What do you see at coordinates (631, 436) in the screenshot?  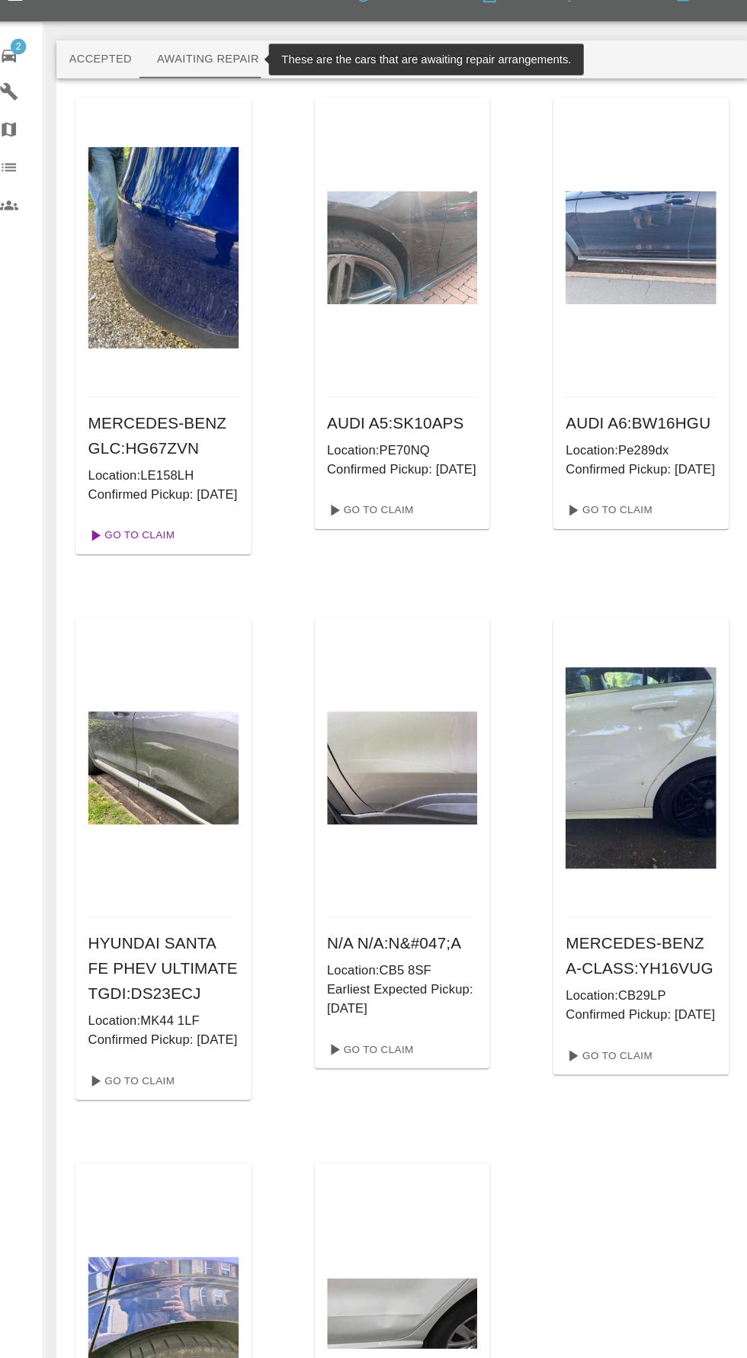 I see `h6: AUDI A6 : BW16HGU` at bounding box center [631, 436].